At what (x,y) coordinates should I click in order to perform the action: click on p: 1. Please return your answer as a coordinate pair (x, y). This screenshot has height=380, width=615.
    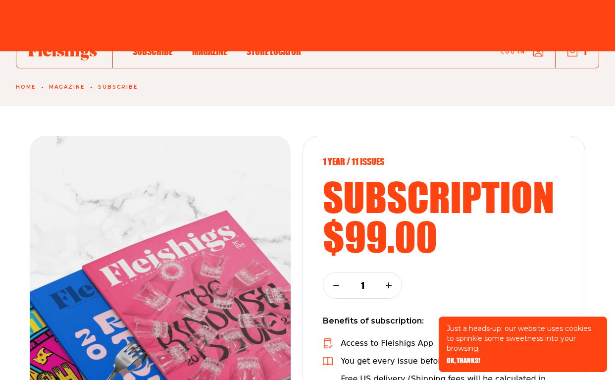
    Looking at the image, I should click on (362, 285).